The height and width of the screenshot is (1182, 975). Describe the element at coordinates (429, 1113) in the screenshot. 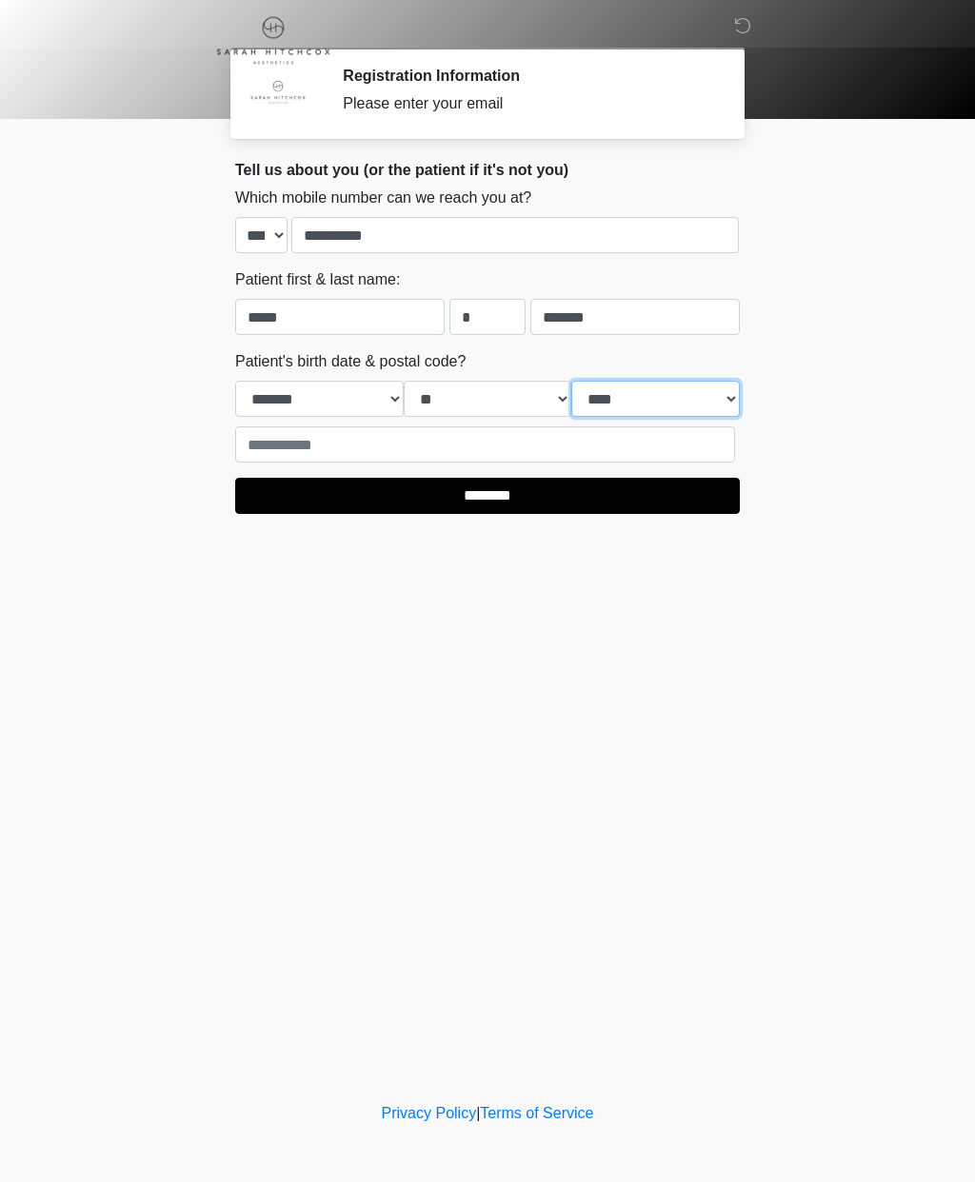

I see `a: Privacy Policy` at that location.